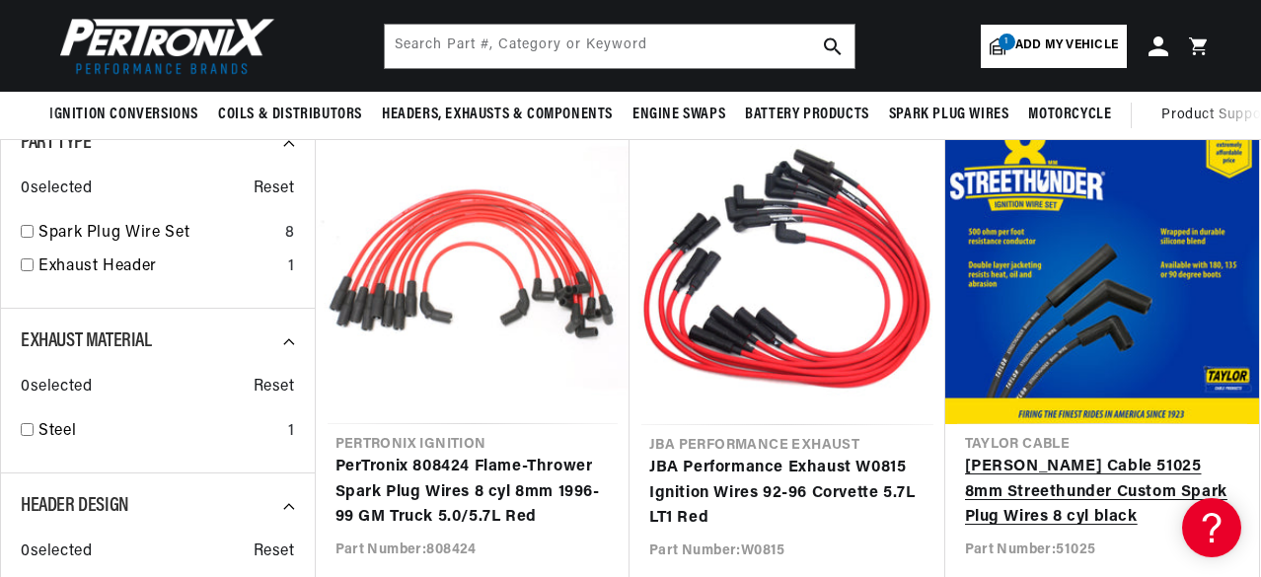 This screenshot has height=577, width=1261. What do you see at coordinates (949, 114) in the screenshot?
I see `span: Spark Plug Wires` at bounding box center [949, 114].